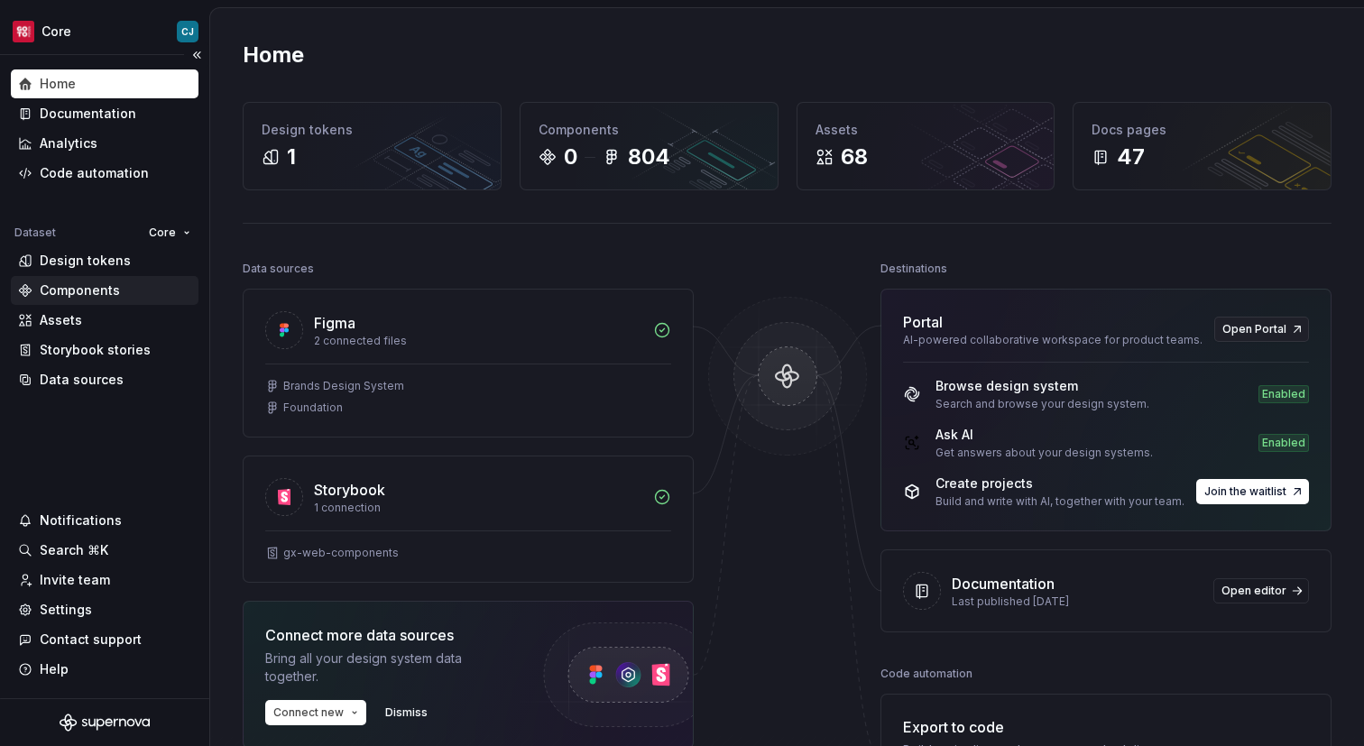 The image size is (1364, 746). Describe the element at coordinates (105, 723) in the screenshot. I see `svg: Supernova Logo` at that location.